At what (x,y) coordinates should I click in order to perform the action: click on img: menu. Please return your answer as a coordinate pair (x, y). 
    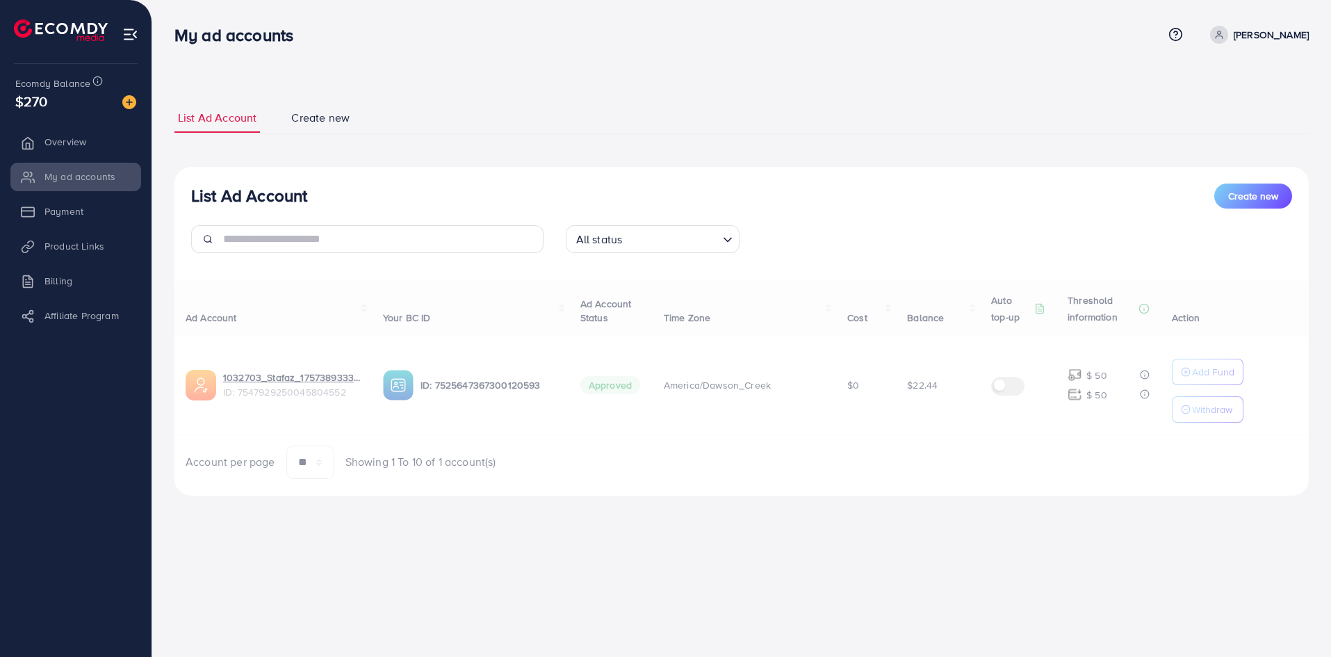
    Looking at the image, I should click on (130, 34).